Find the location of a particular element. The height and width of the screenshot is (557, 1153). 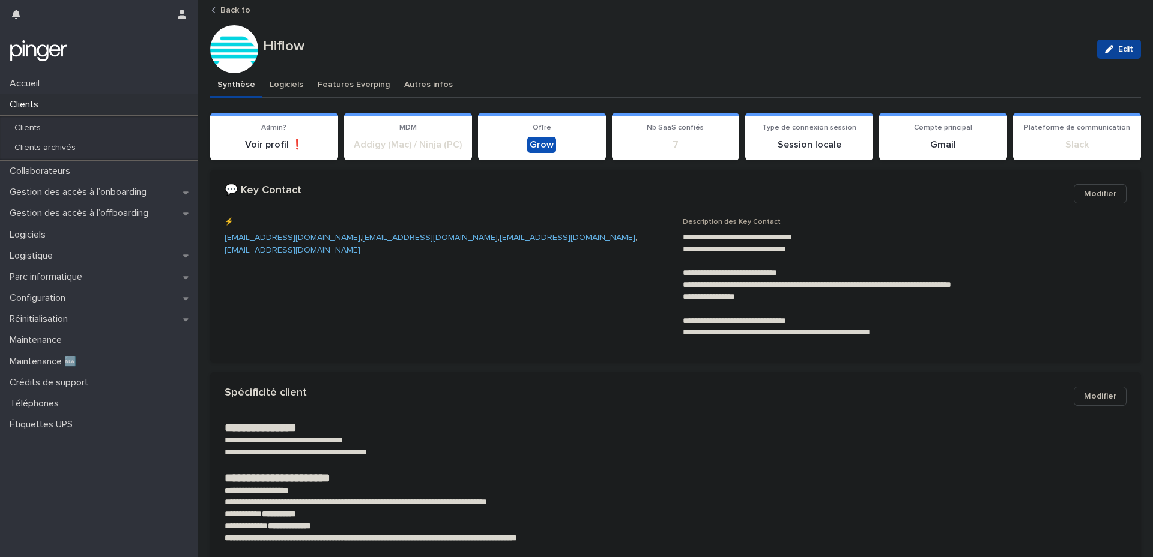

button: Edit is located at coordinates (1119, 49).